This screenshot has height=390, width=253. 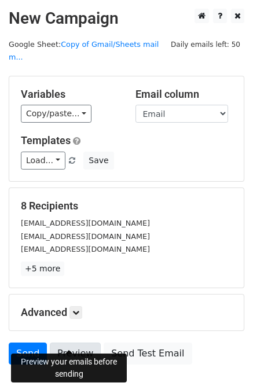 What do you see at coordinates (56, 113) in the screenshot?
I see `a: Copy/paste...` at bounding box center [56, 113].